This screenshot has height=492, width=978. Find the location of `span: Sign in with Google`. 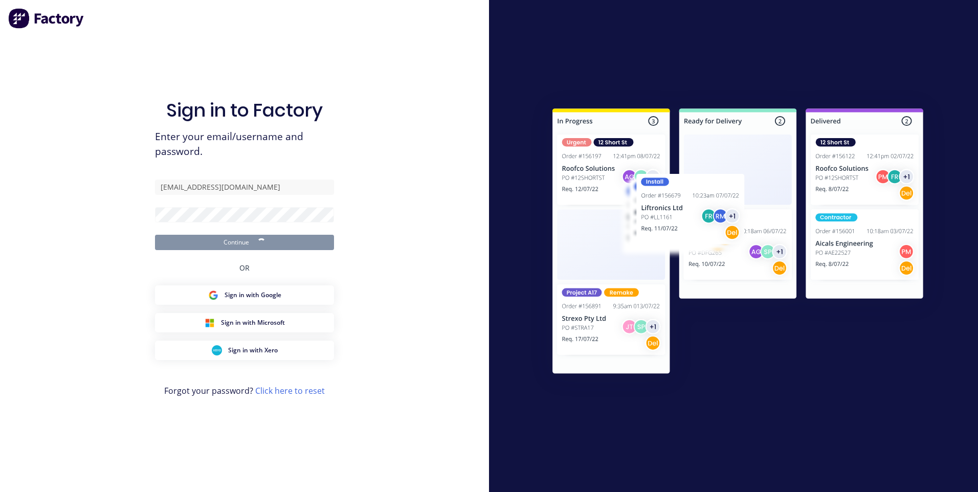

span: Sign in with Google is located at coordinates (253, 295).